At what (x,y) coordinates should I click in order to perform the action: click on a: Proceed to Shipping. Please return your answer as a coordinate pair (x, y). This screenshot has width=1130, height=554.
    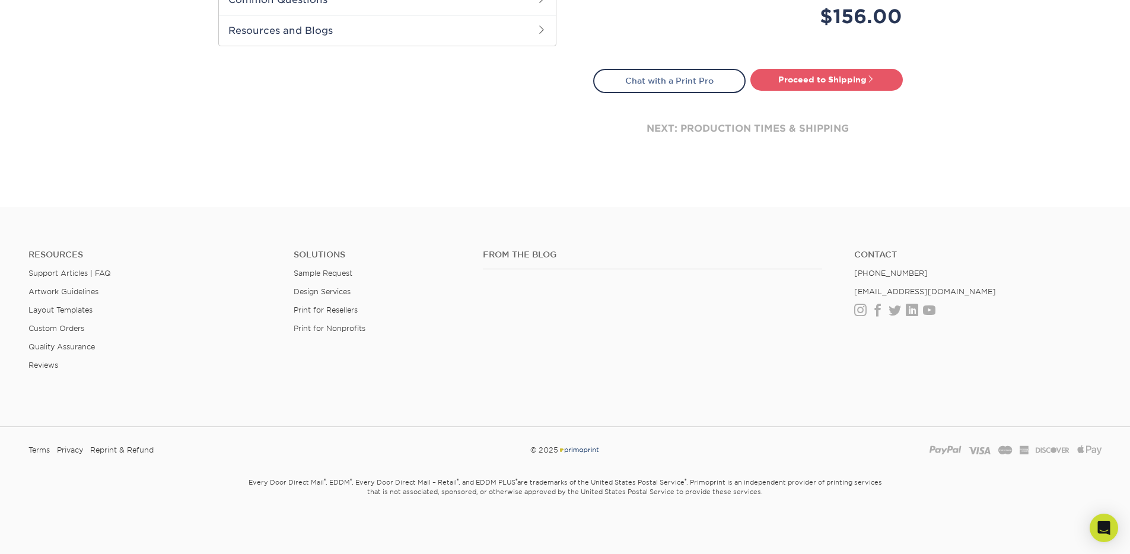
    Looking at the image, I should click on (827, 80).